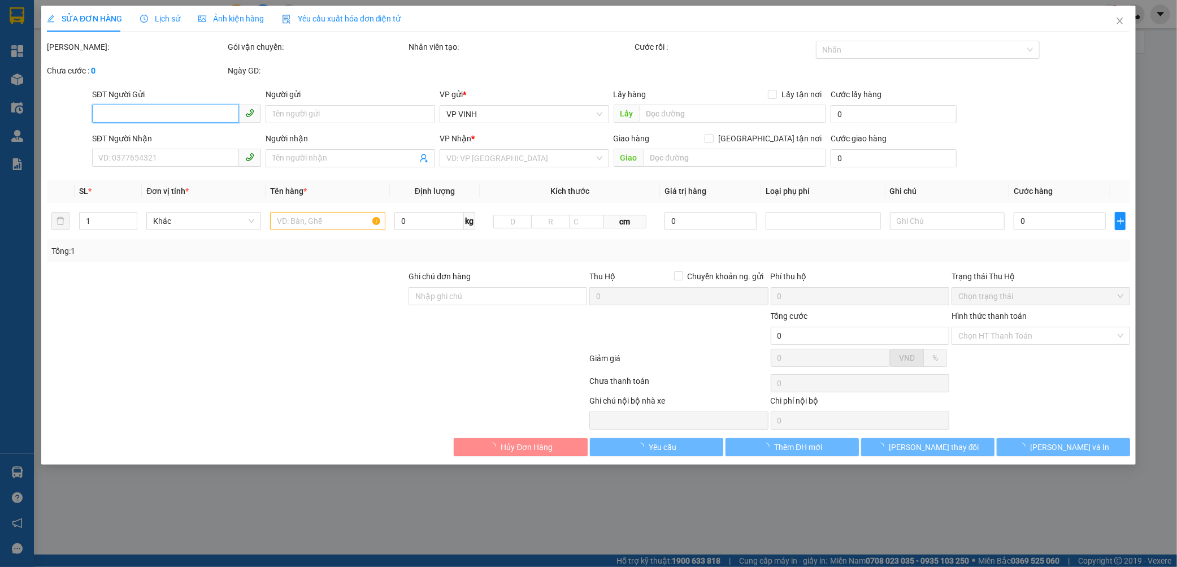 The image size is (1177, 567). Describe the element at coordinates (202, 19) in the screenshot. I see `span: picture` at that location.